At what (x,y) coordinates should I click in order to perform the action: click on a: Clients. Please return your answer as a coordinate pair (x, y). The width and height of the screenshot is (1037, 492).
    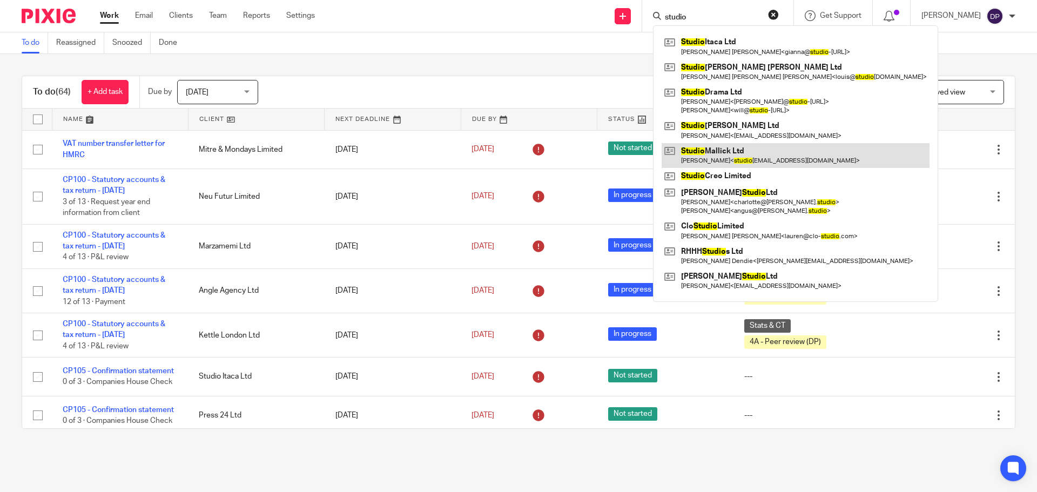
    Looking at the image, I should click on (181, 16).